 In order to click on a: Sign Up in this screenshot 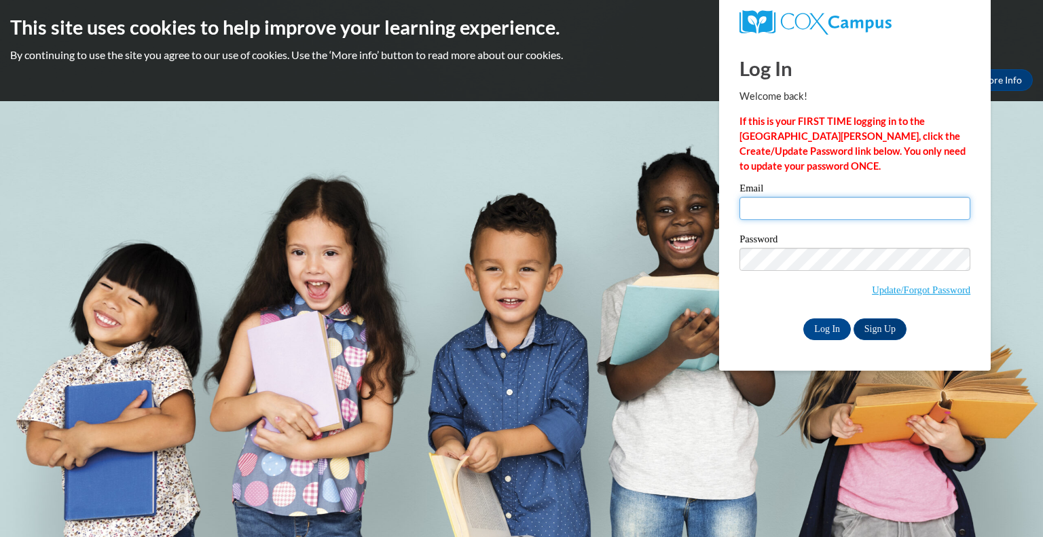, I will do `click(880, 329)`.